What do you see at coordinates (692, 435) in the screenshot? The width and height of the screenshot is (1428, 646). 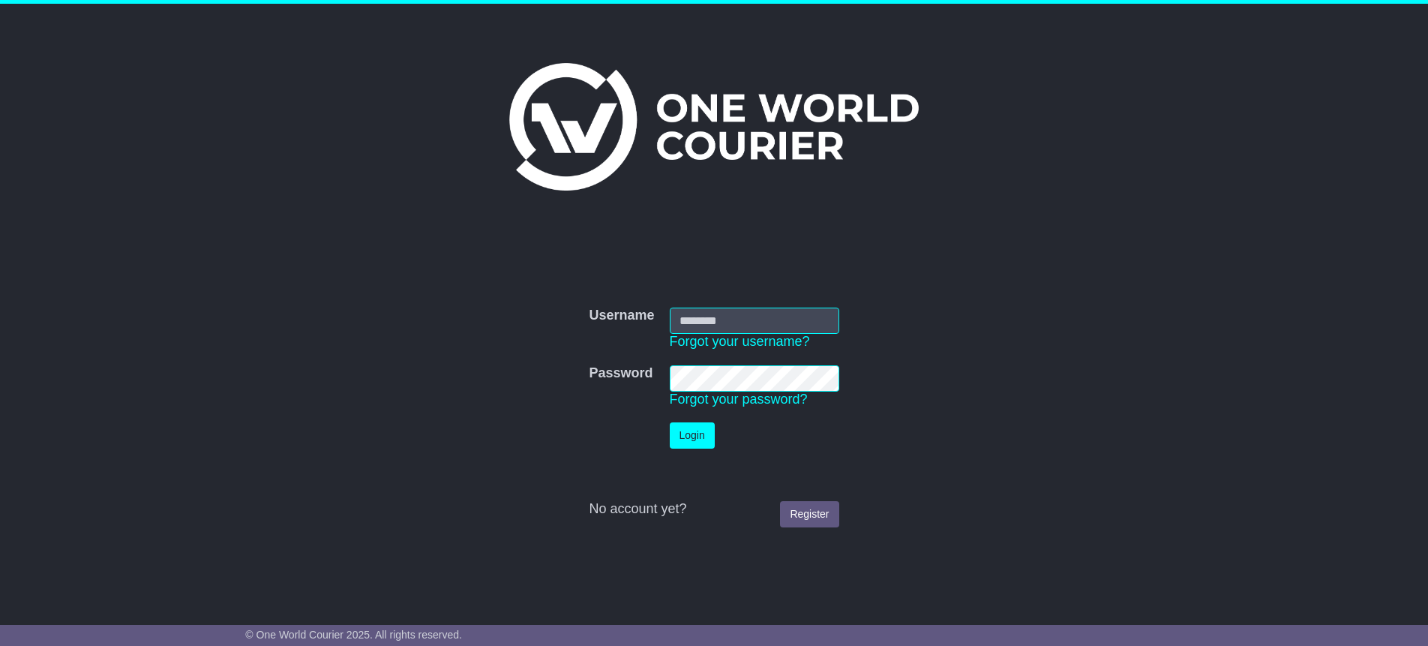 I see `button: Login` at bounding box center [692, 435].